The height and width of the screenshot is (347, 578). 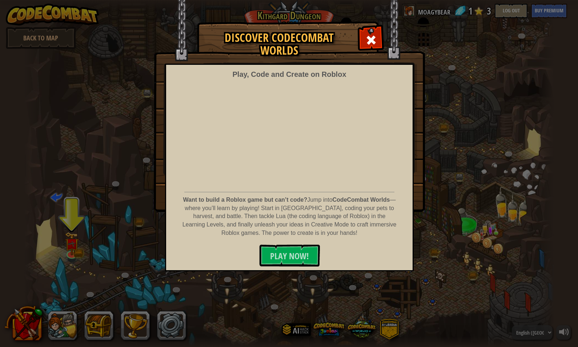 What do you see at coordinates (362, 199) in the screenshot?
I see `strong: CodeCombat Worlds` at bounding box center [362, 199].